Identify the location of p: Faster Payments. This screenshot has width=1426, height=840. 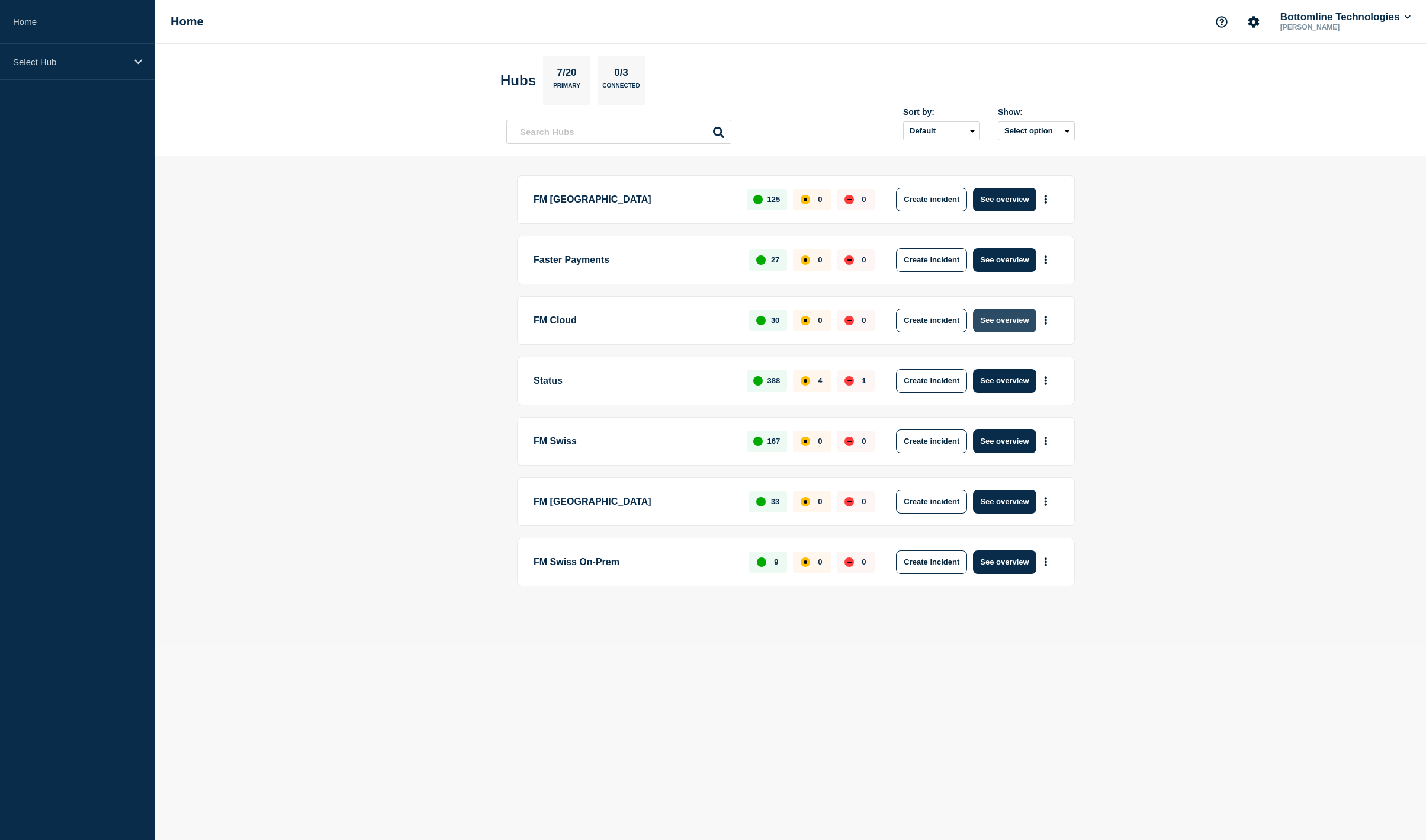
(634, 260).